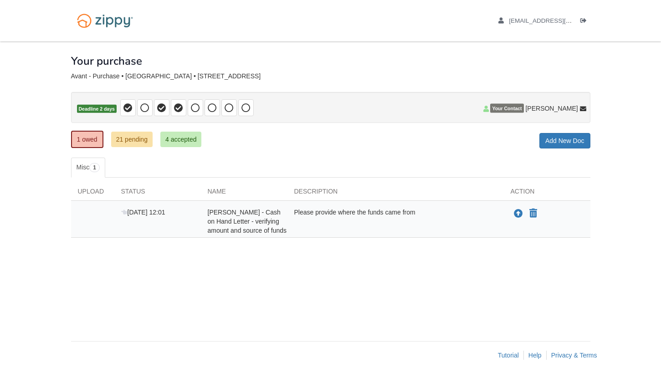 This screenshot has height=378, width=661. Describe the element at coordinates (565, 141) in the screenshot. I see `a: Add New Doc` at that location.